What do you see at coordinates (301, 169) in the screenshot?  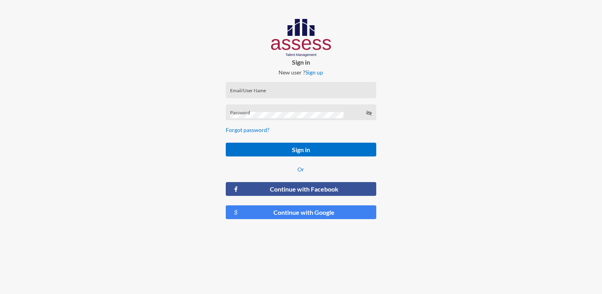 I see `p: Or` at bounding box center [301, 169].